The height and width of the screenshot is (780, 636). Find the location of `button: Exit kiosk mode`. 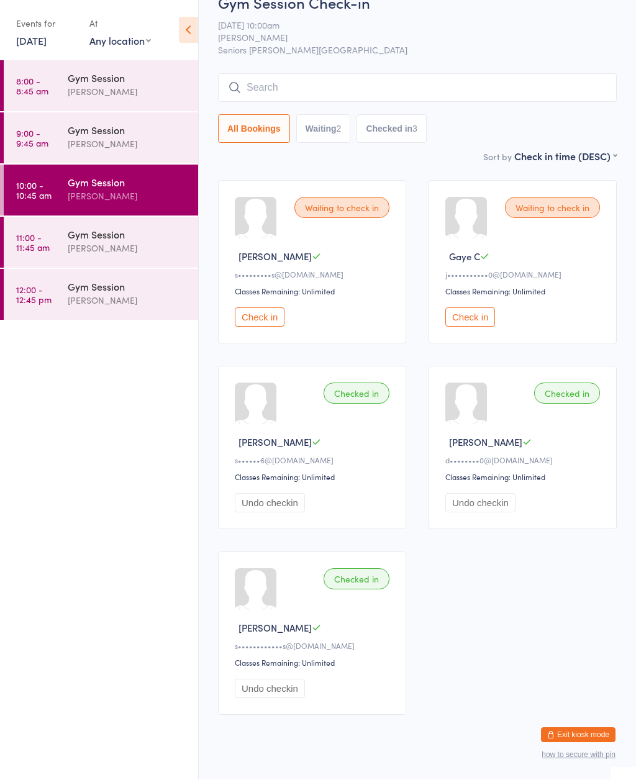

button: Exit kiosk mode is located at coordinates (578, 735).